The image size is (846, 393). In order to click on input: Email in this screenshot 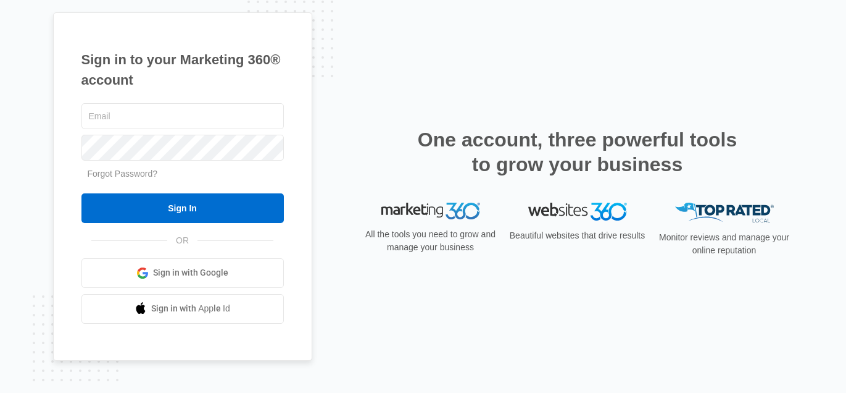, I will do `click(183, 116)`.